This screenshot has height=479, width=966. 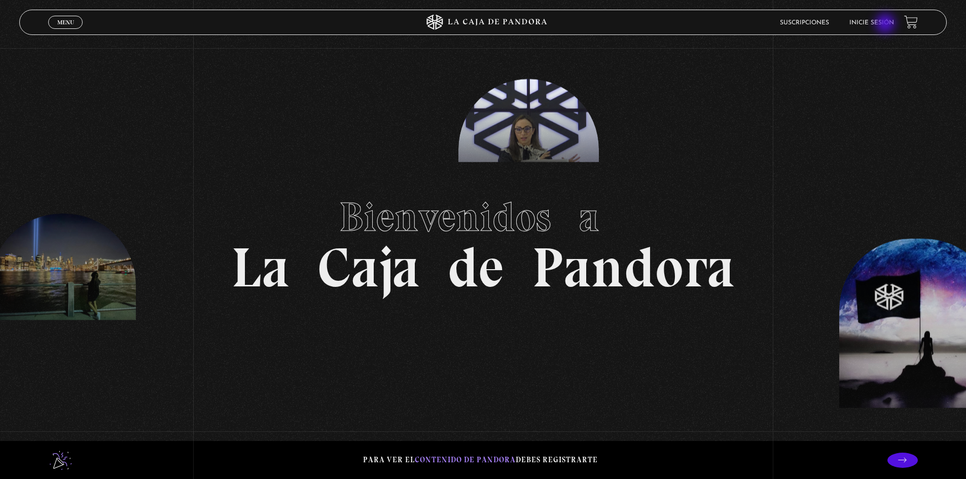 What do you see at coordinates (483, 217) in the screenshot?
I see `span: Bienvenidos a` at bounding box center [483, 217].